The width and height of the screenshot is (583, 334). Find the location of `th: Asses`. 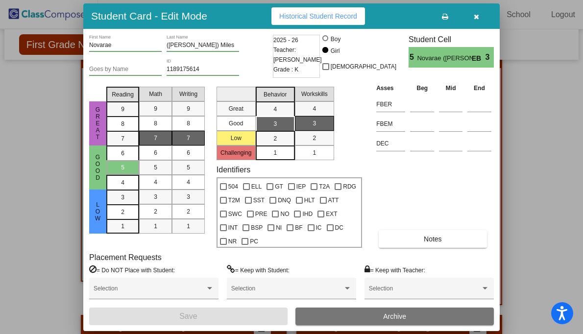

th: Asses is located at coordinates (390, 88).